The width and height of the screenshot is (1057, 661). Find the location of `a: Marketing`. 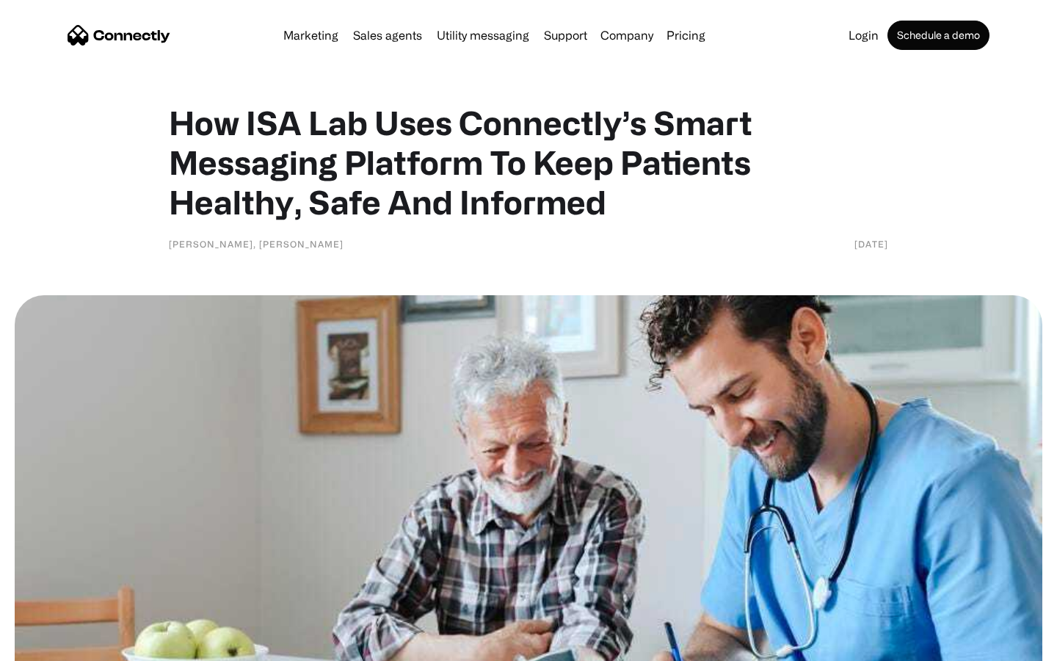

a: Marketing is located at coordinates (311, 35).